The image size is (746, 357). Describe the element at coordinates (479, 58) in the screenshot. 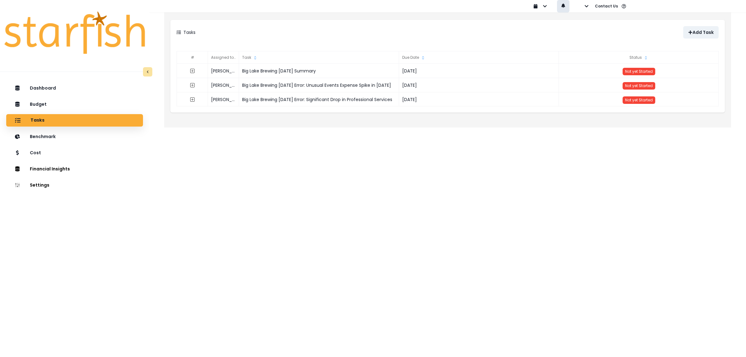

I see `div: Due Date` at that location.